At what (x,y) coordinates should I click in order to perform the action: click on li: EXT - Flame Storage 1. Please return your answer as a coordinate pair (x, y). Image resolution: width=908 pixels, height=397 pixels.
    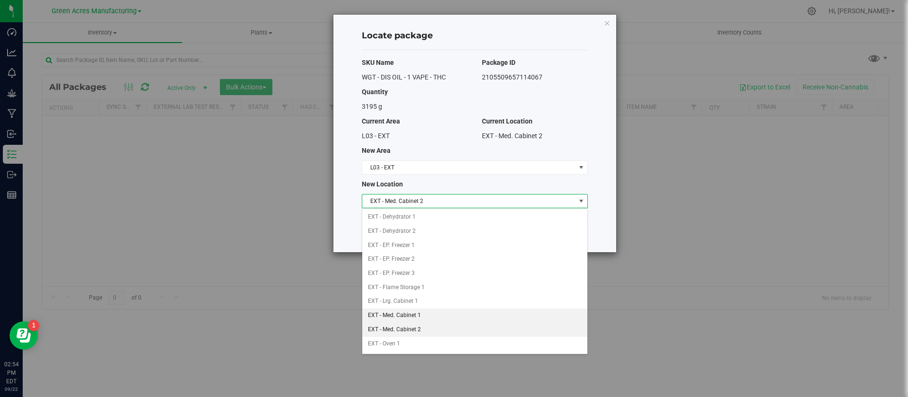
    Looking at the image, I should click on (475, 287).